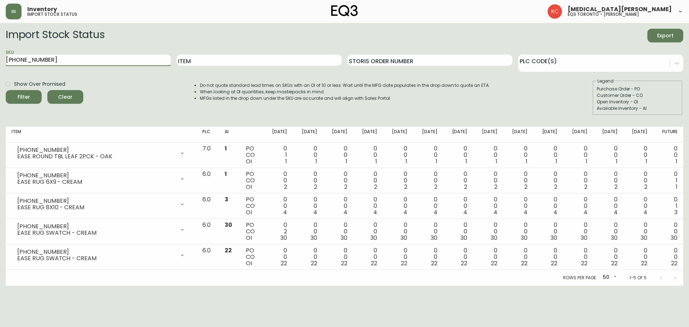 Image resolution: width=689 pixels, height=327 pixels. Describe the element at coordinates (637, 95) in the screenshot. I see `div: Customer Order - CO` at that location.